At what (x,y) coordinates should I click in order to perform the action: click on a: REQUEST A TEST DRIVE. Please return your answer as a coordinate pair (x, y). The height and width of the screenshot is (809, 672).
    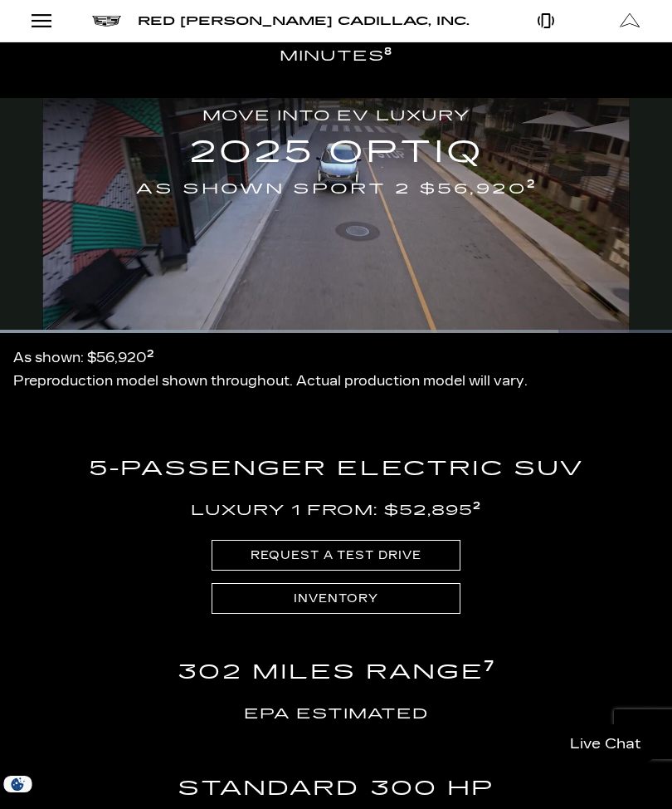
    Looking at the image, I should click on (336, 555).